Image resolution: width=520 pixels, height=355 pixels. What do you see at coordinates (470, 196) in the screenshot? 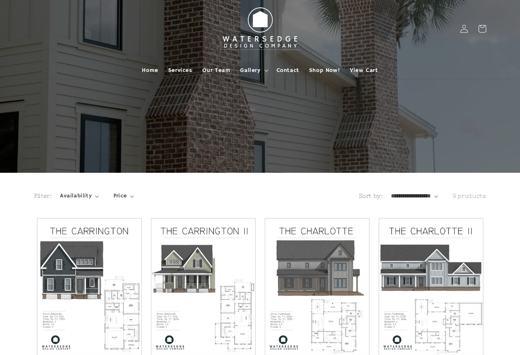
I see `span: 9 products` at bounding box center [470, 196].